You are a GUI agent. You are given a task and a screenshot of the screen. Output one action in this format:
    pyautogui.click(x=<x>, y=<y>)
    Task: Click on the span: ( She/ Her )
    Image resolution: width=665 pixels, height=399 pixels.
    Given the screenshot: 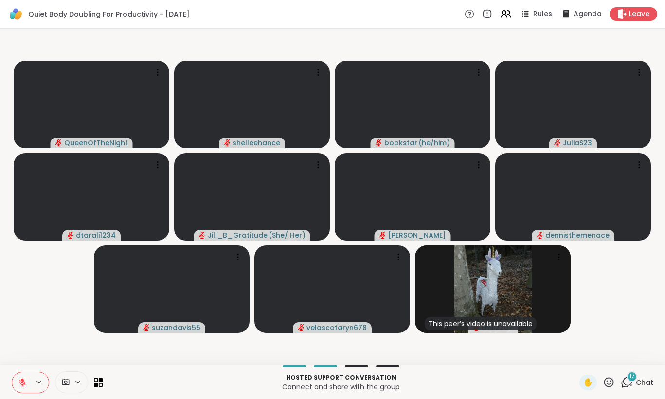 What is the action you would take?
    pyautogui.click(x=287, y=235)
    